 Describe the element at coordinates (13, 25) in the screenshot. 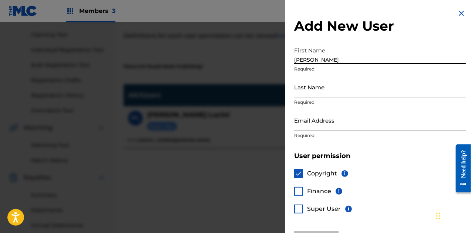

I see `div: Need help?` at that location.